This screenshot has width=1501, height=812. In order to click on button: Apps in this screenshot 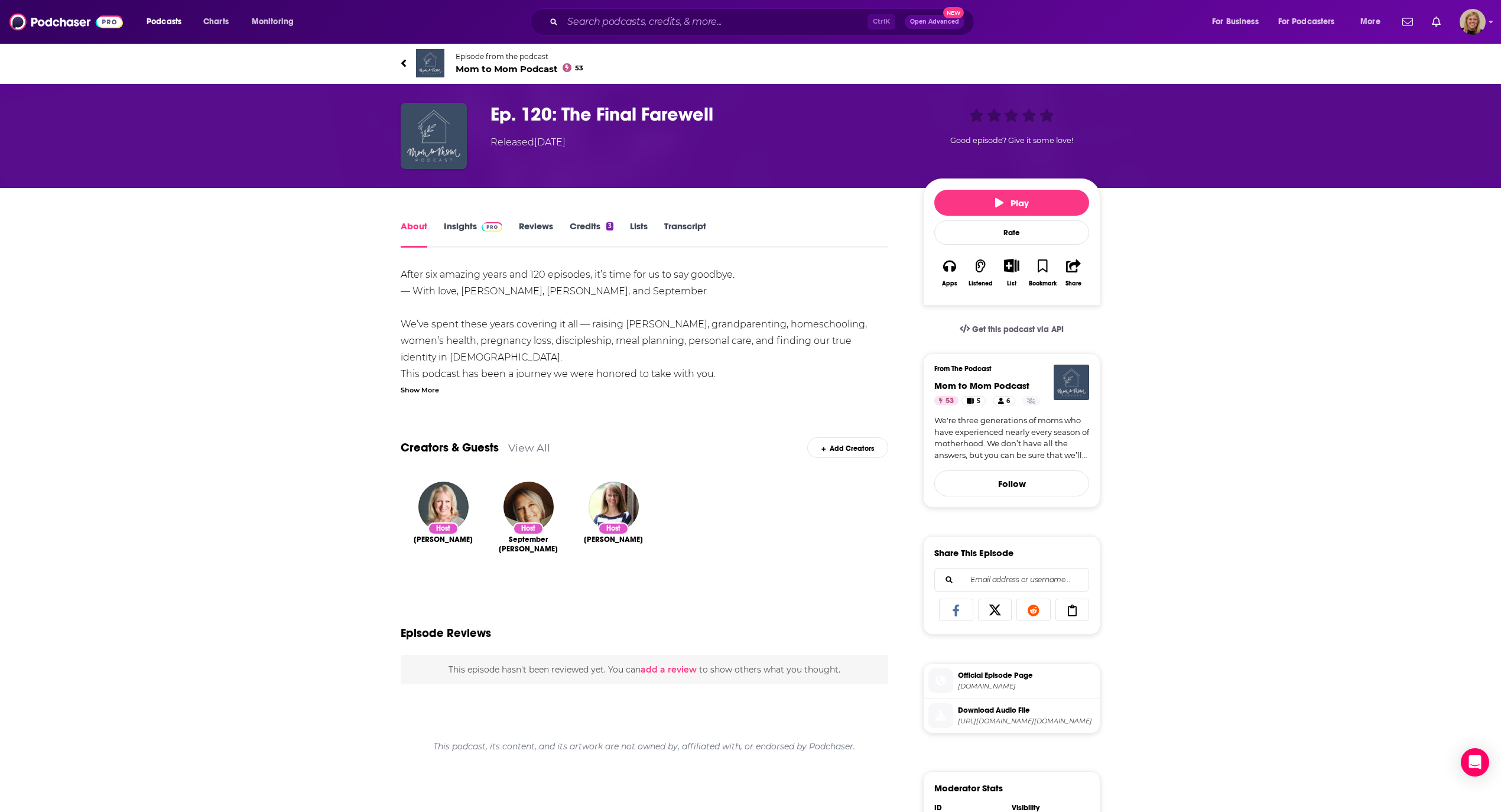, I will do `click(950, 273)`.